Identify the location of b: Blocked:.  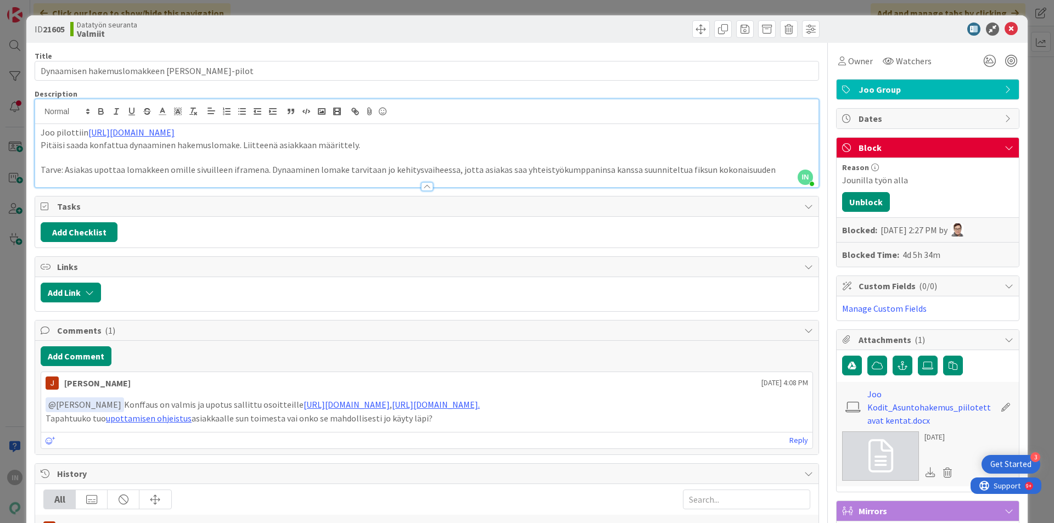
(859, 230).